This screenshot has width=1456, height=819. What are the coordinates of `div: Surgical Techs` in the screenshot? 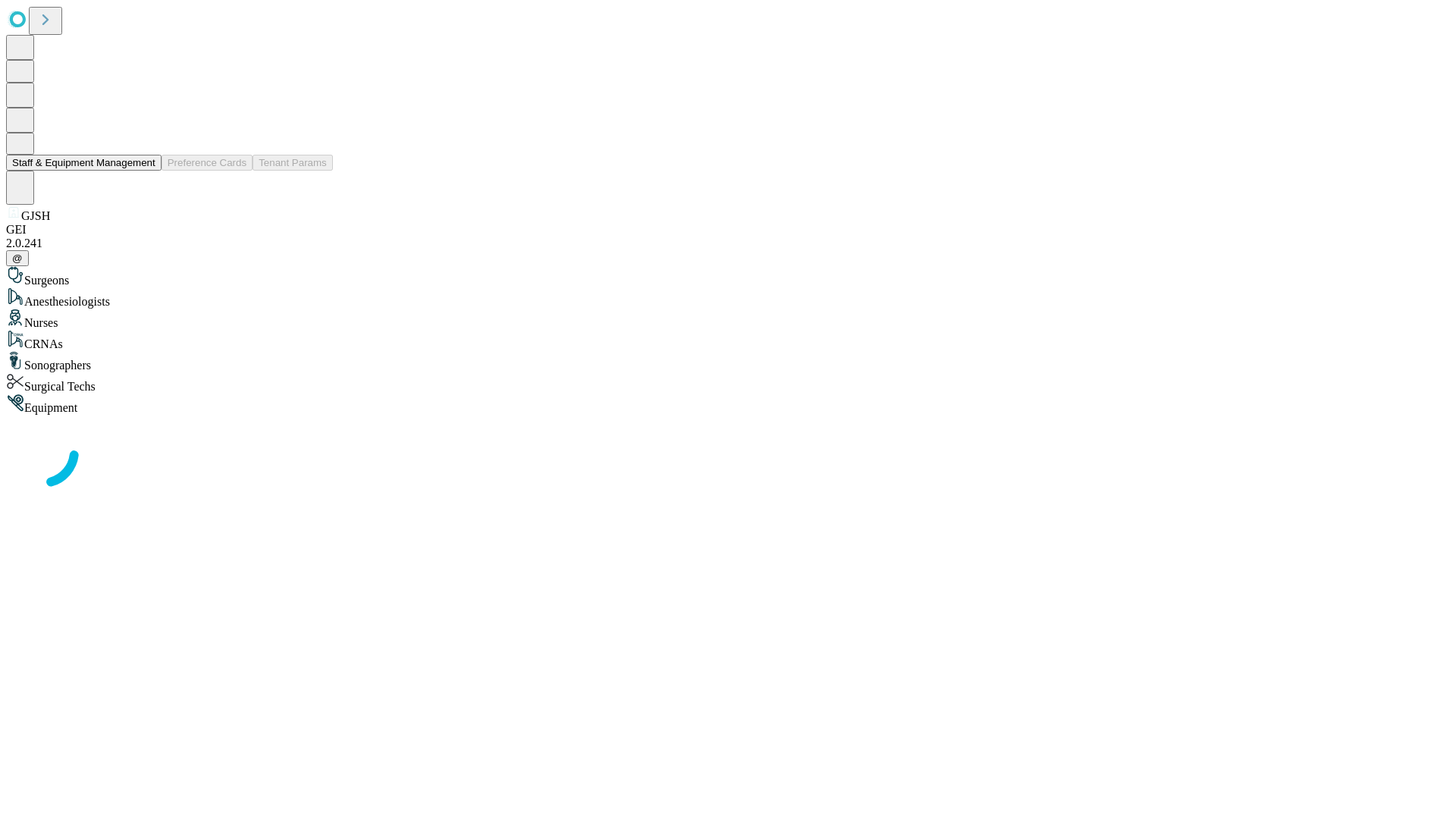 It's located at (728, 383).